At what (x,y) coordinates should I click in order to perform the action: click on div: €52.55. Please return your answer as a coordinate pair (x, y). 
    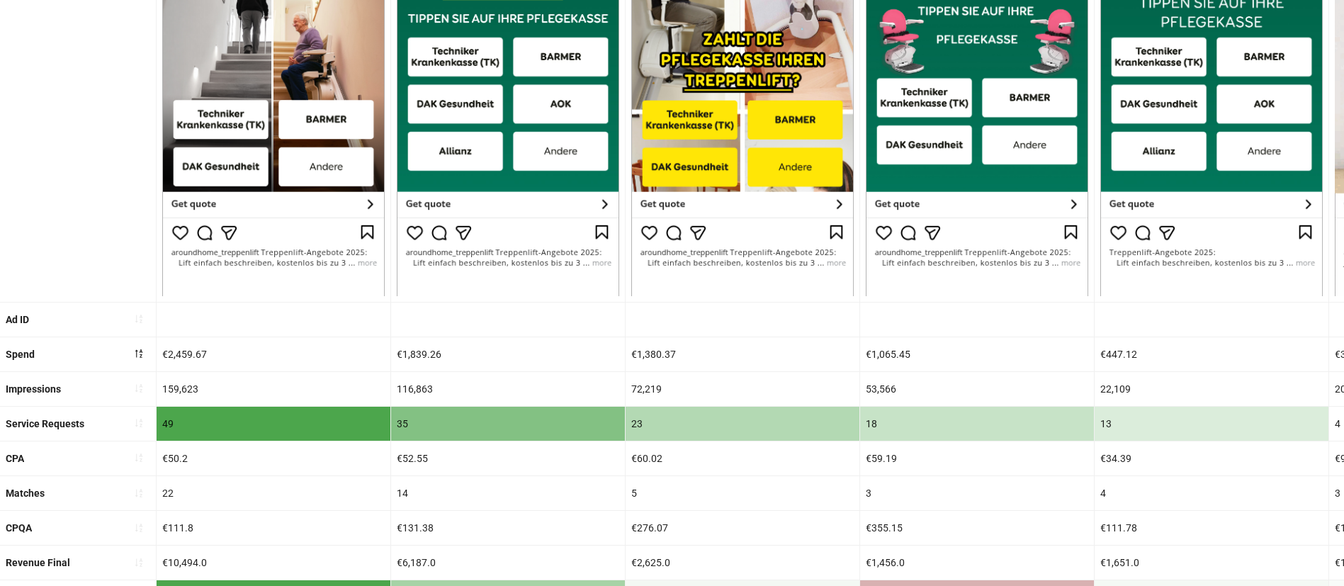
    Looking at the image, I should click on (508, 458).